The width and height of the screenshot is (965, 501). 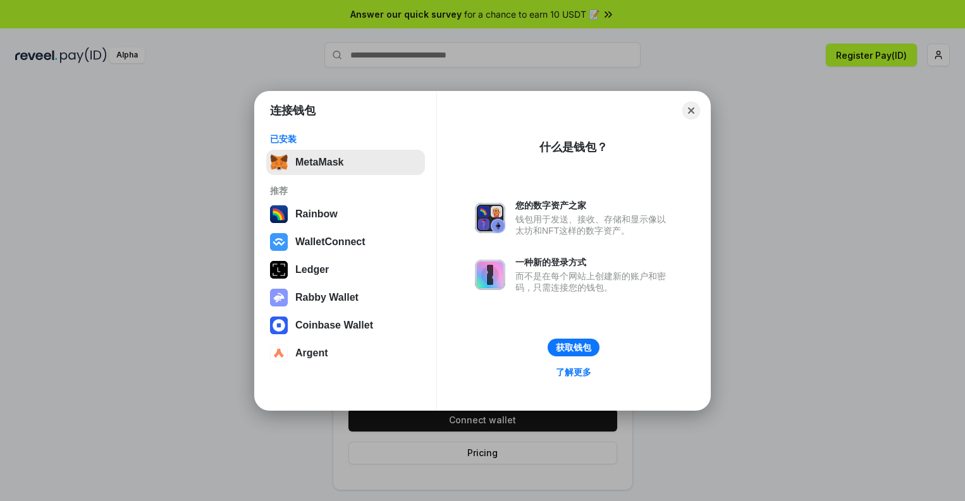 What do you see at coordinates (312, 270) in the screenshot?
I see `div: Ledger` at bounding box center [312, 270].